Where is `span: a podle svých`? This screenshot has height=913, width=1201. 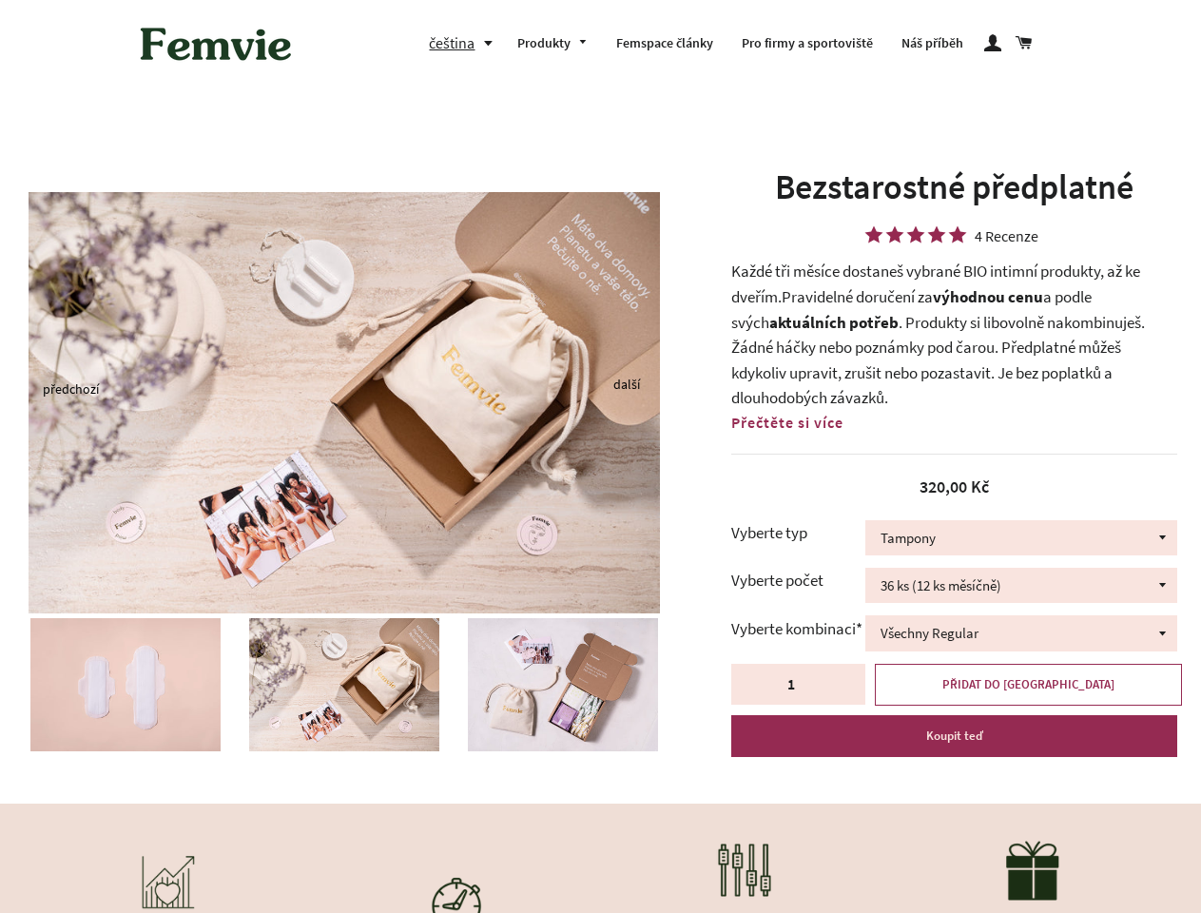
span: a podle svých is located at coordinates (911, 309).